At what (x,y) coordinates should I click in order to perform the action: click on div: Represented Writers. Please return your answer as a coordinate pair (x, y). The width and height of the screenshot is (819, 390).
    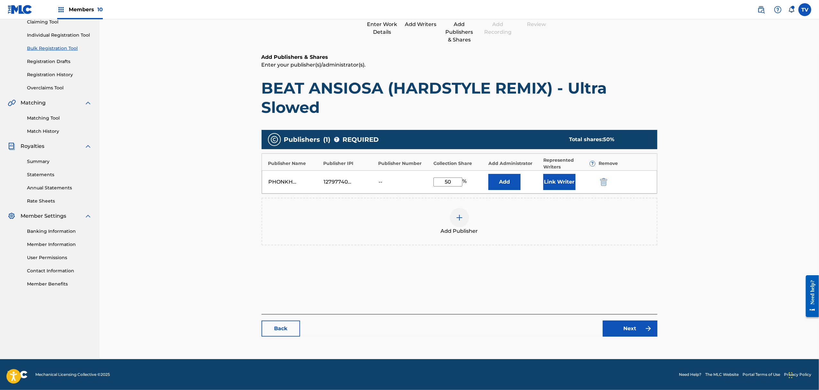
    Looking at the image, I should click on (569, 163).